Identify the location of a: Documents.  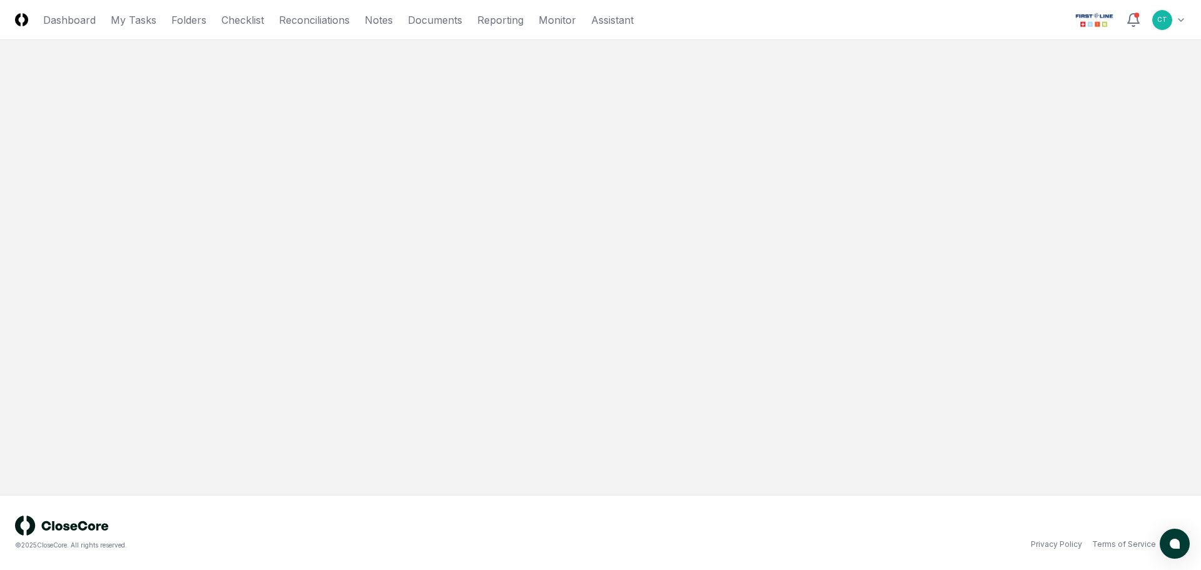
(435, 20).